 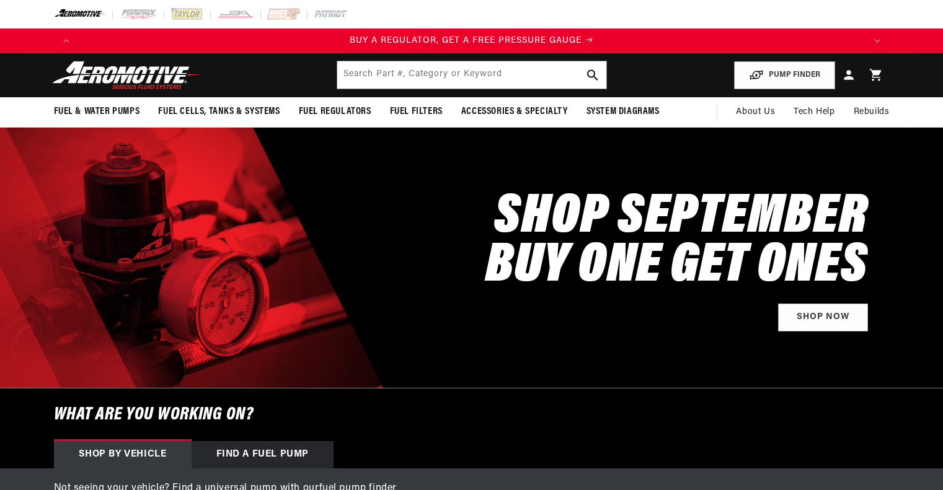 I want to click on h6: What are you working on?, so click(x=472, y=415).